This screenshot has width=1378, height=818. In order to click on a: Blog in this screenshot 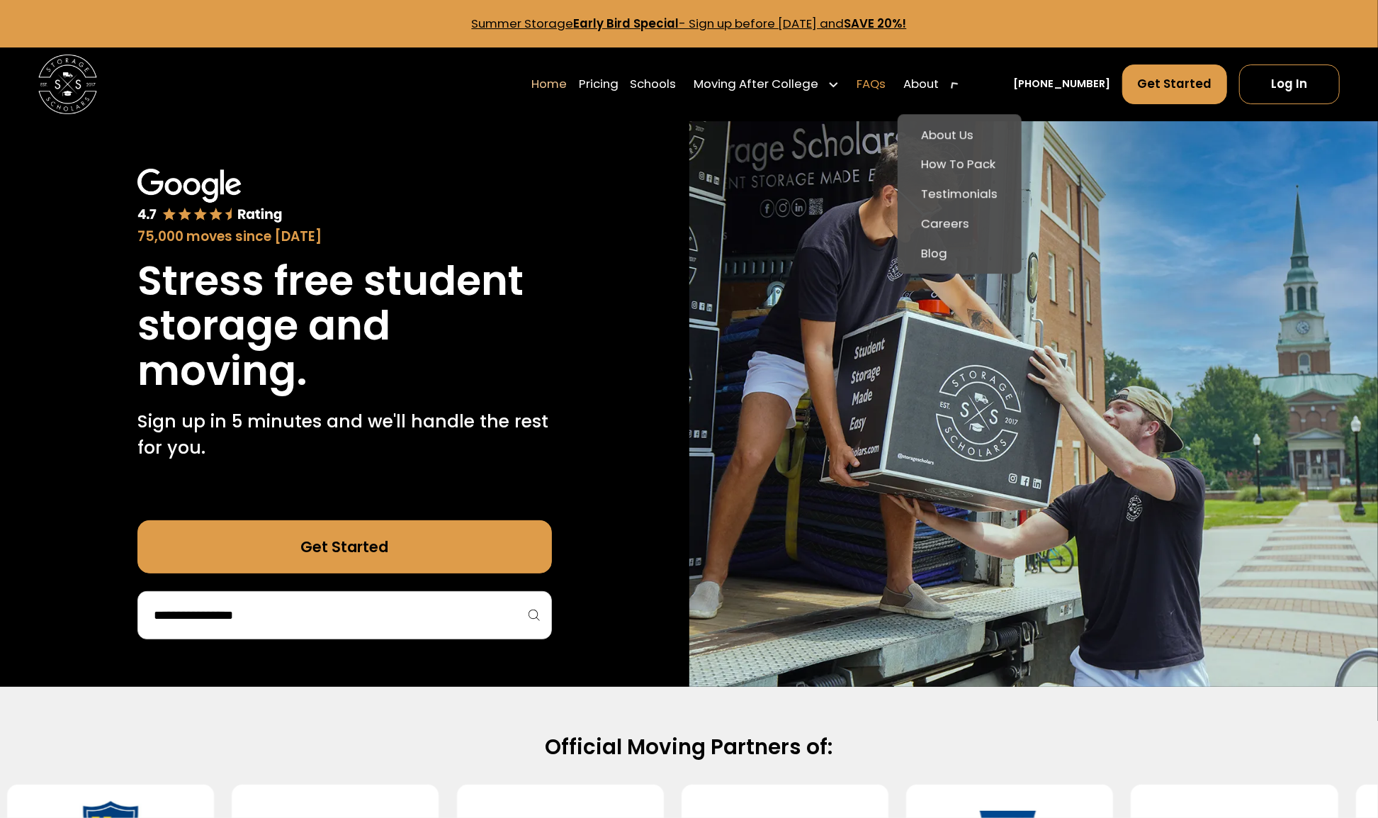, I will do `click(960, 254)`.